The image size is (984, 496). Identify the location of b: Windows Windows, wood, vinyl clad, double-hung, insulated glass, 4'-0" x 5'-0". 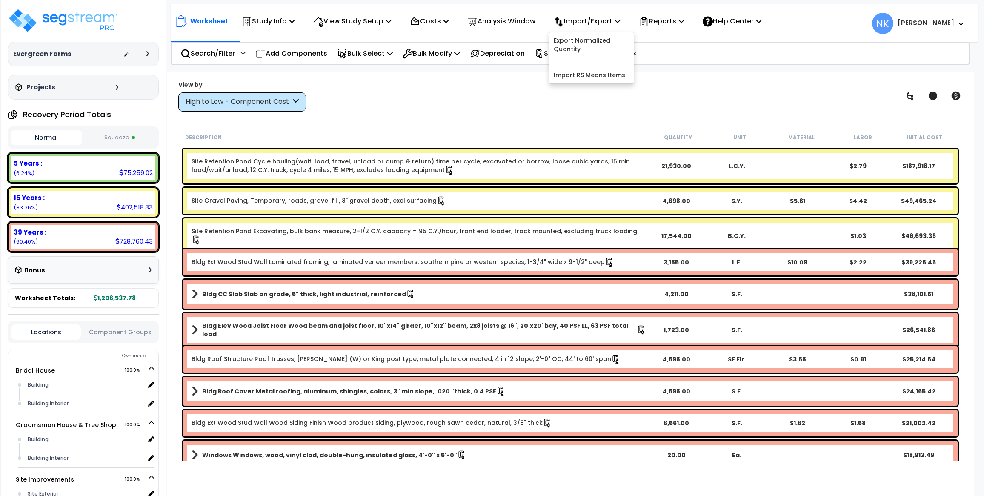
(329, 455).